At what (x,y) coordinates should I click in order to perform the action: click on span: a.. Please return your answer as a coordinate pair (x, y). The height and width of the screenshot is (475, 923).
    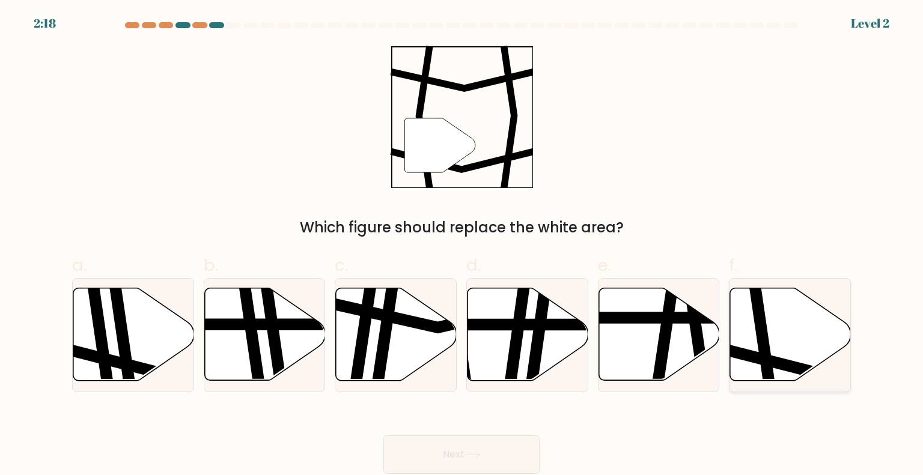
    Looking at the image, I should click on (79, 265).